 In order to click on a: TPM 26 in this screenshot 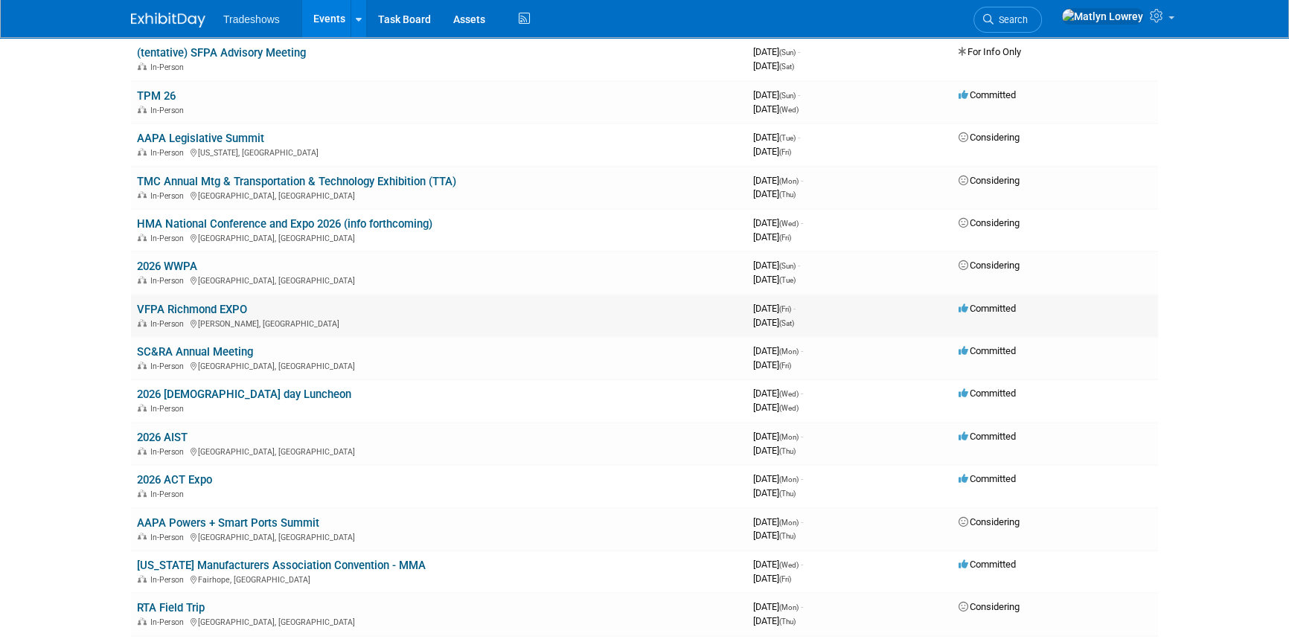, I will do `click(156, 96)`.